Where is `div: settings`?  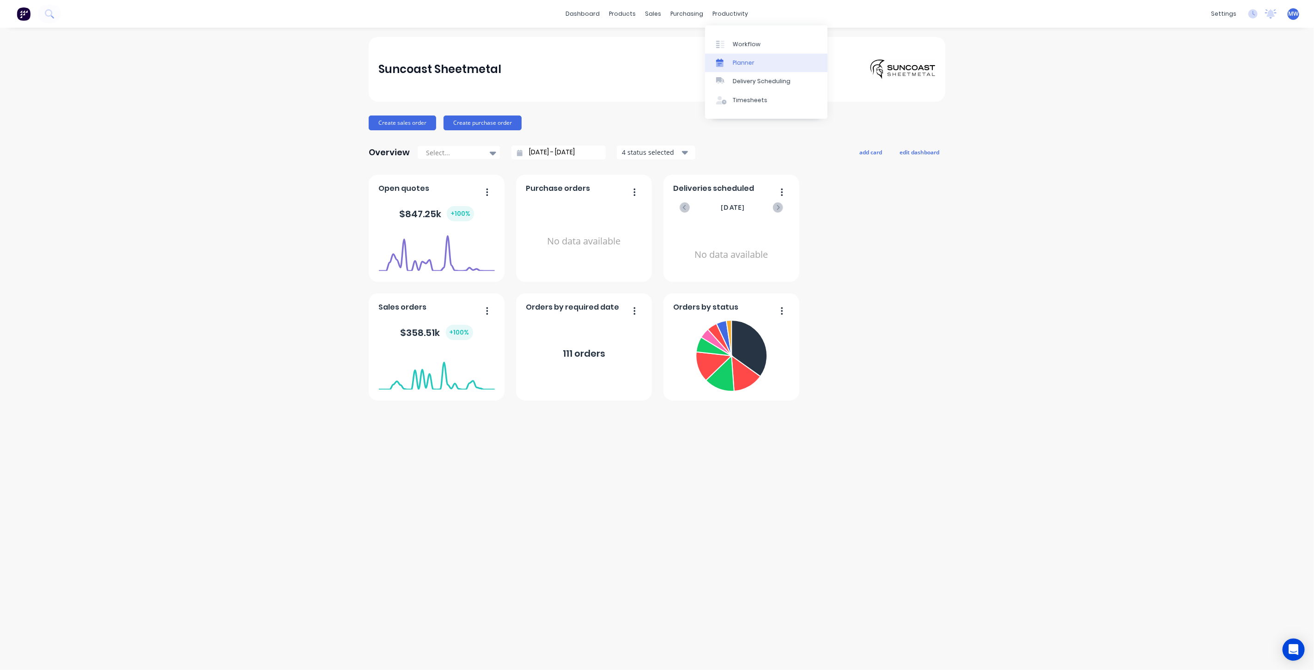
div: settings is located at coordinates (1224, 14).